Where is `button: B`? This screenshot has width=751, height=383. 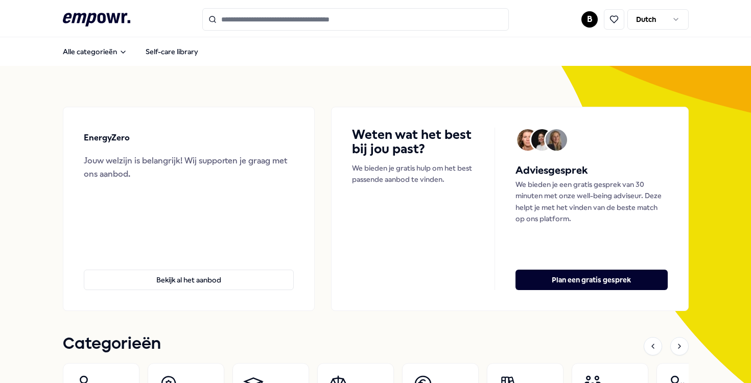 button: B is located at coordinates (590, 19).